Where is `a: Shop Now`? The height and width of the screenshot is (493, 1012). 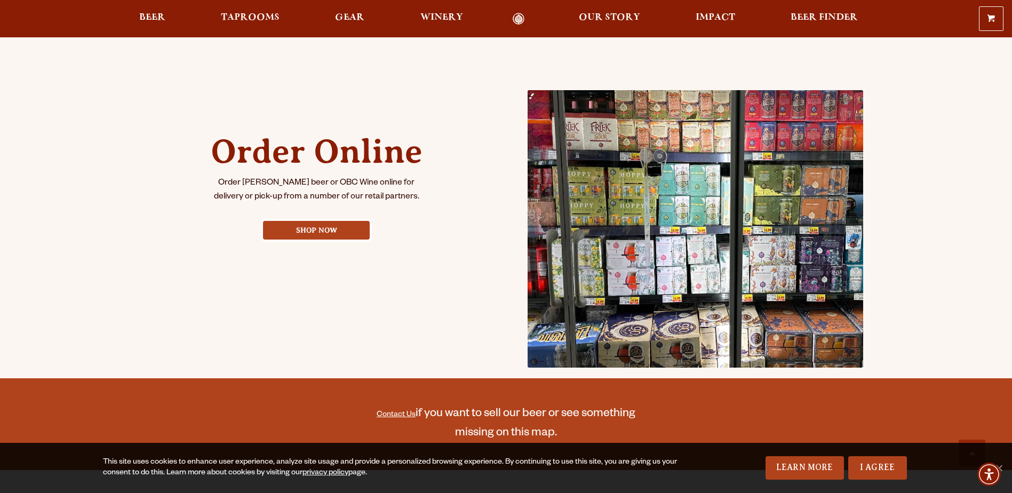 a: Shop Now is located at coordinates (316, 230).